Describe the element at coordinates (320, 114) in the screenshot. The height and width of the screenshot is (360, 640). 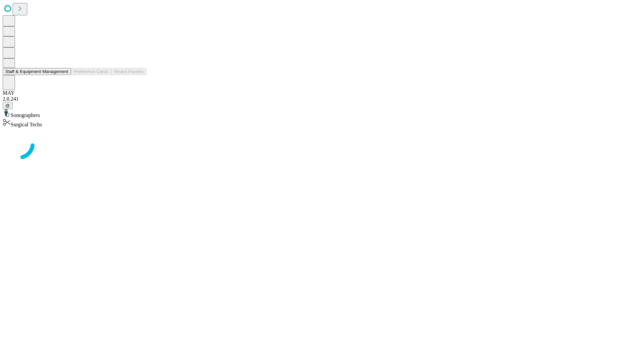
I see `div: Sonographers` at that location.